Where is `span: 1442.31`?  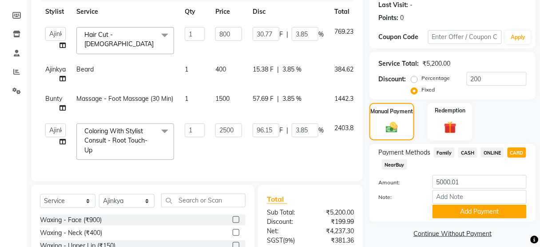
span: 1442.31 is located at coordinates (345, 99).